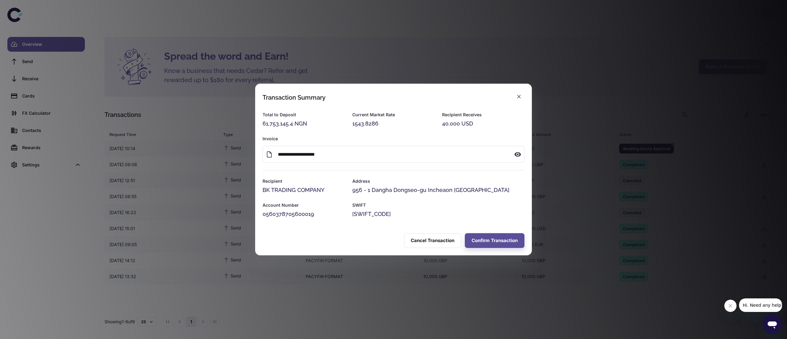 This screenshot has width=787, height=339. I want to click on h6: Address, so click(439, 181).